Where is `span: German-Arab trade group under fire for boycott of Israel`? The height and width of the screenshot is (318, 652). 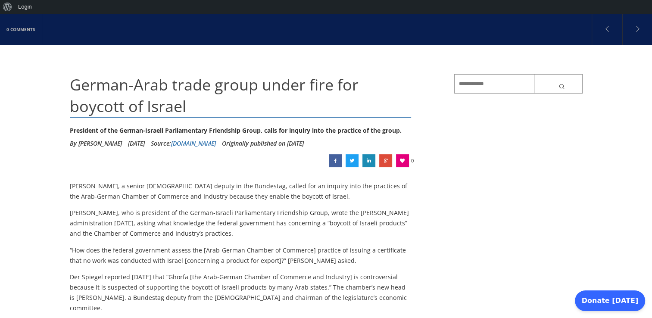
span: German-Arab trade group under fire for boycott of Israel is located at coordinates (214, 95).